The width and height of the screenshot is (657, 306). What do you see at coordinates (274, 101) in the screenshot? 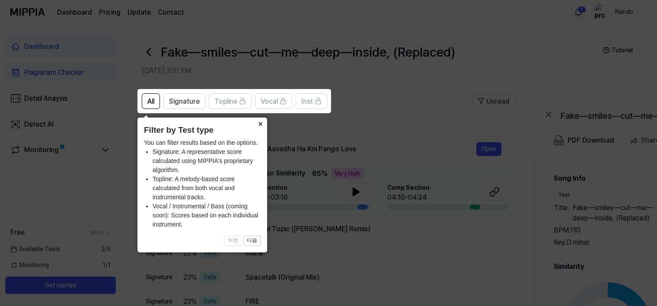
I see `button: Vocal` at bounding box center [274, 101].